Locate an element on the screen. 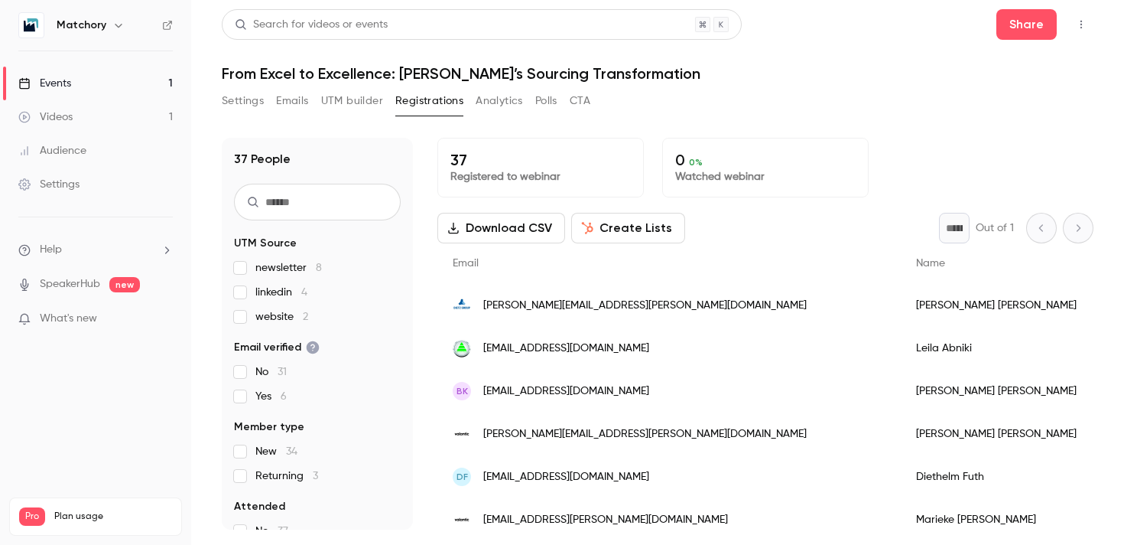  span: 8 is located at coordinates (319, 268).